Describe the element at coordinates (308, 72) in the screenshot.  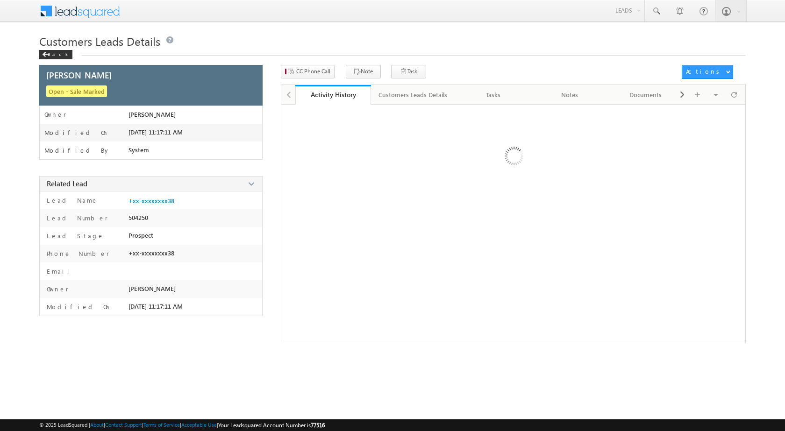
I see `button: CC Phone Call` at that location.